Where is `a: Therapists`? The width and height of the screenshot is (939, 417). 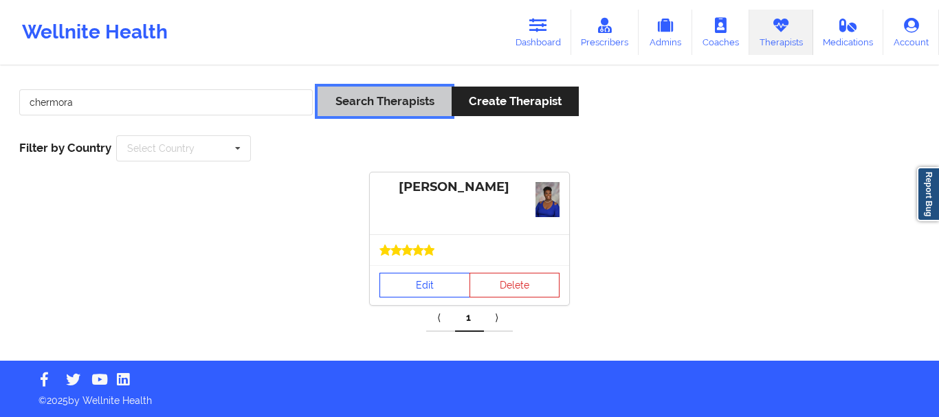 a: Therapists is located at coordinates (781, 32).